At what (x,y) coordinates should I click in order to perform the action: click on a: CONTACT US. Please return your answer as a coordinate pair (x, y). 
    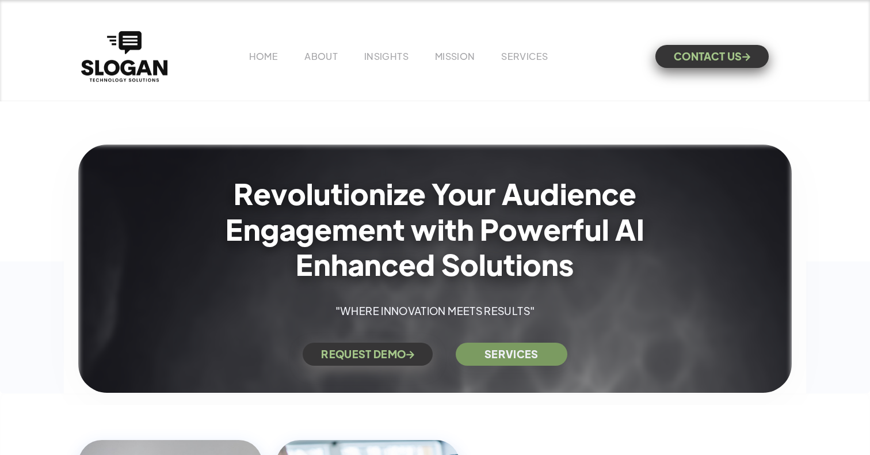
    Looking at the image, I should click on (712, 56).